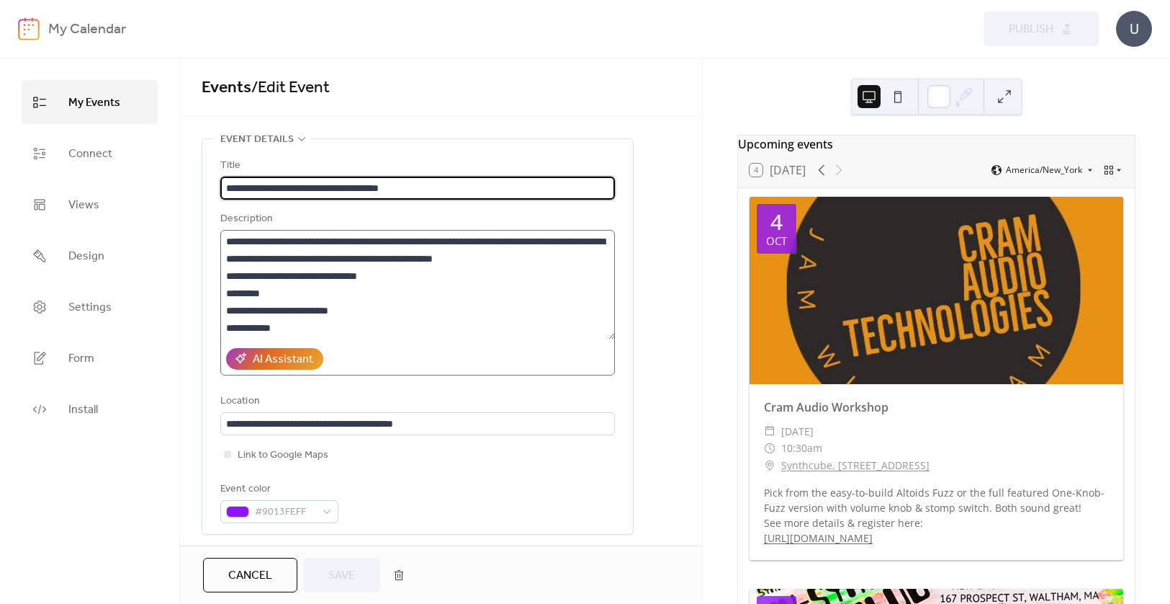 The height and width of the screenshot is (604, 1170). Describe the element at coordinates (86, 256) in the screenshot. I see `span: Design` at that location.